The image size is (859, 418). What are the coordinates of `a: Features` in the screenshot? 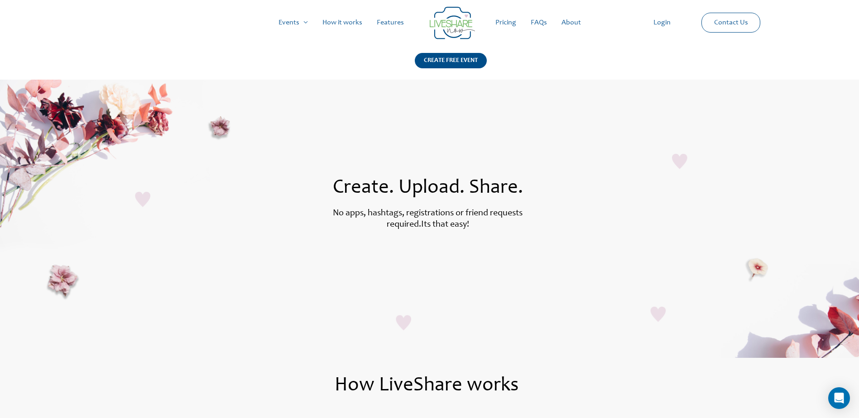 It's located at (390, 23).